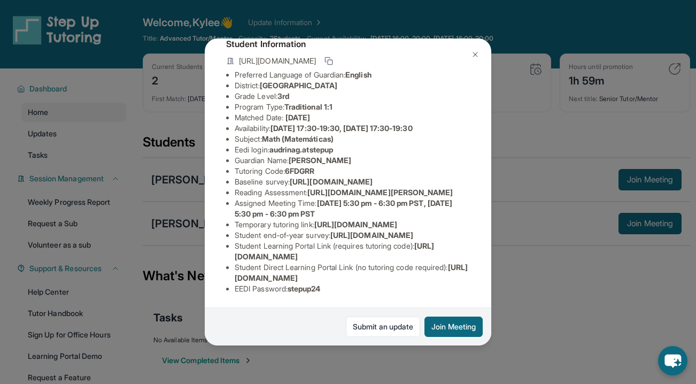  What do you see at coordinates (352, 272) in the screenshot?
I see `li: Student Direct Learning Portal Link (no tutoring code required) :` at bounding box center [352, 272].